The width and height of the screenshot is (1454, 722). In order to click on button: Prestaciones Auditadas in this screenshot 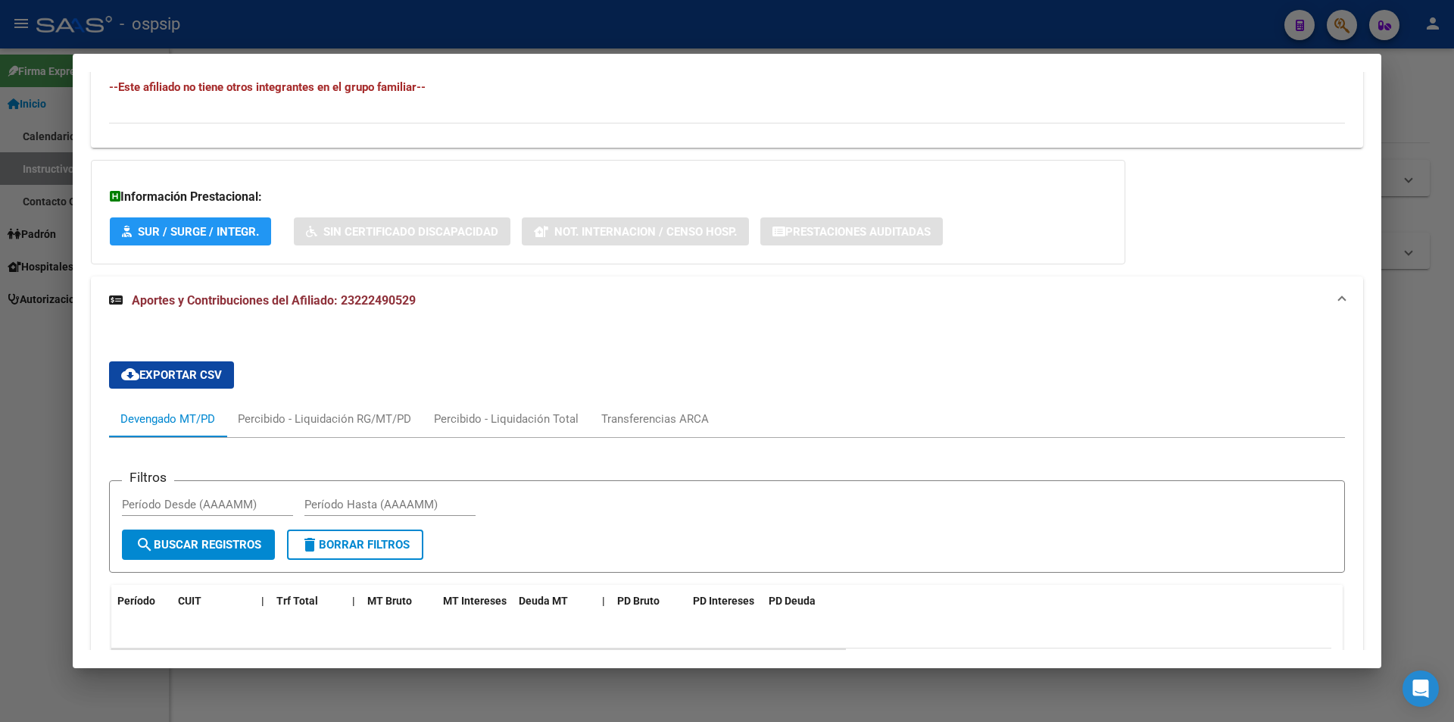, I will do `click(851, 231)`.